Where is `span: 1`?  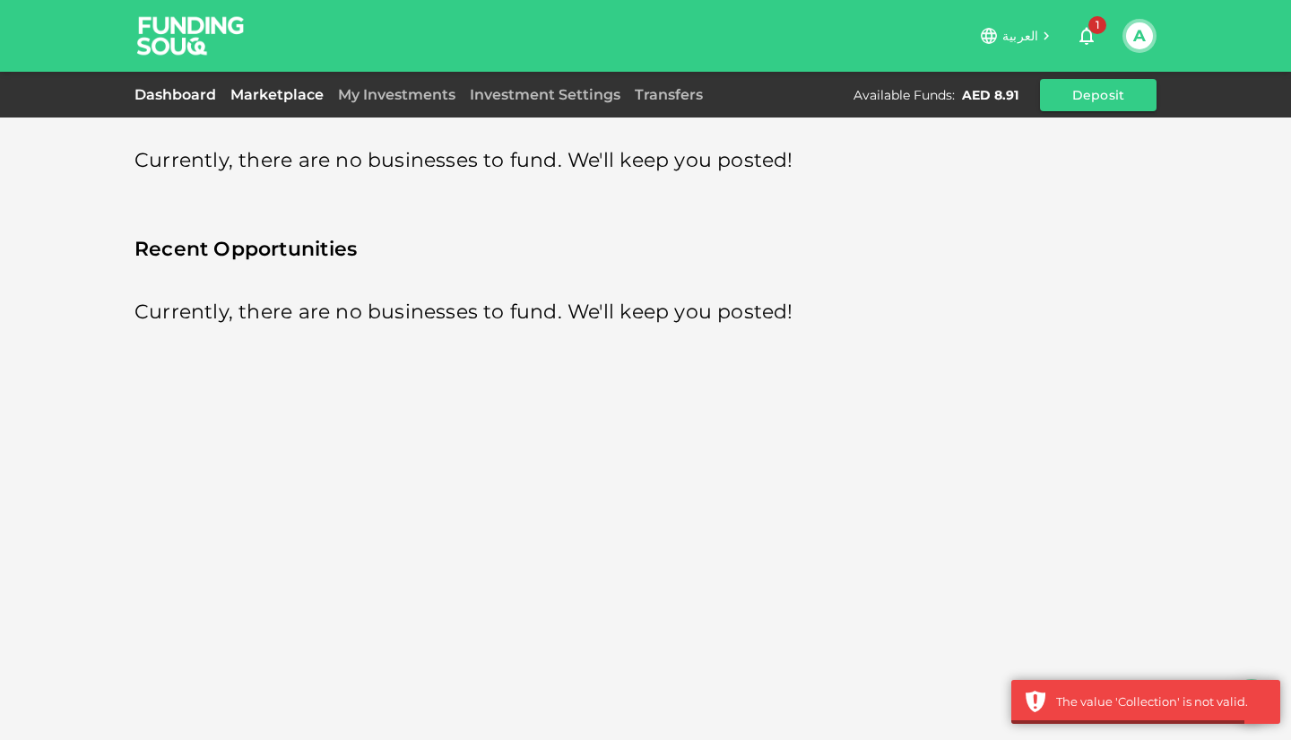
span: 1 is located at coordinates (1097, 25).